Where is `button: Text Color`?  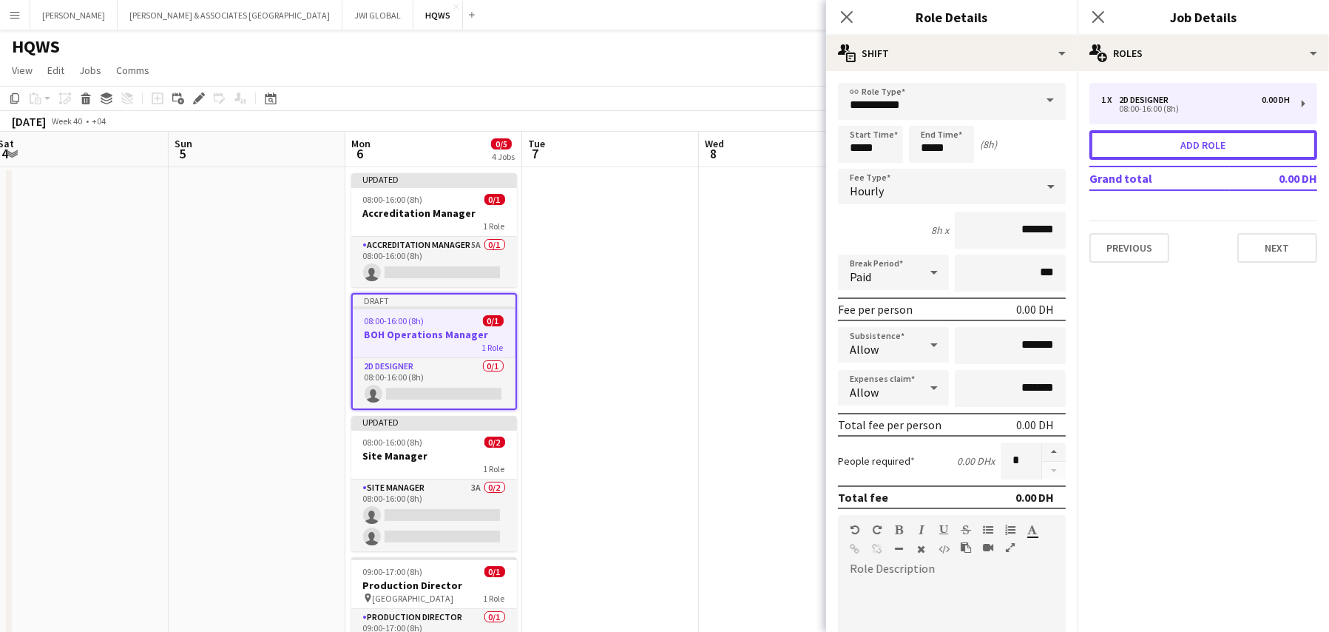
button: Text Color is located at coordinates (1033, 530).